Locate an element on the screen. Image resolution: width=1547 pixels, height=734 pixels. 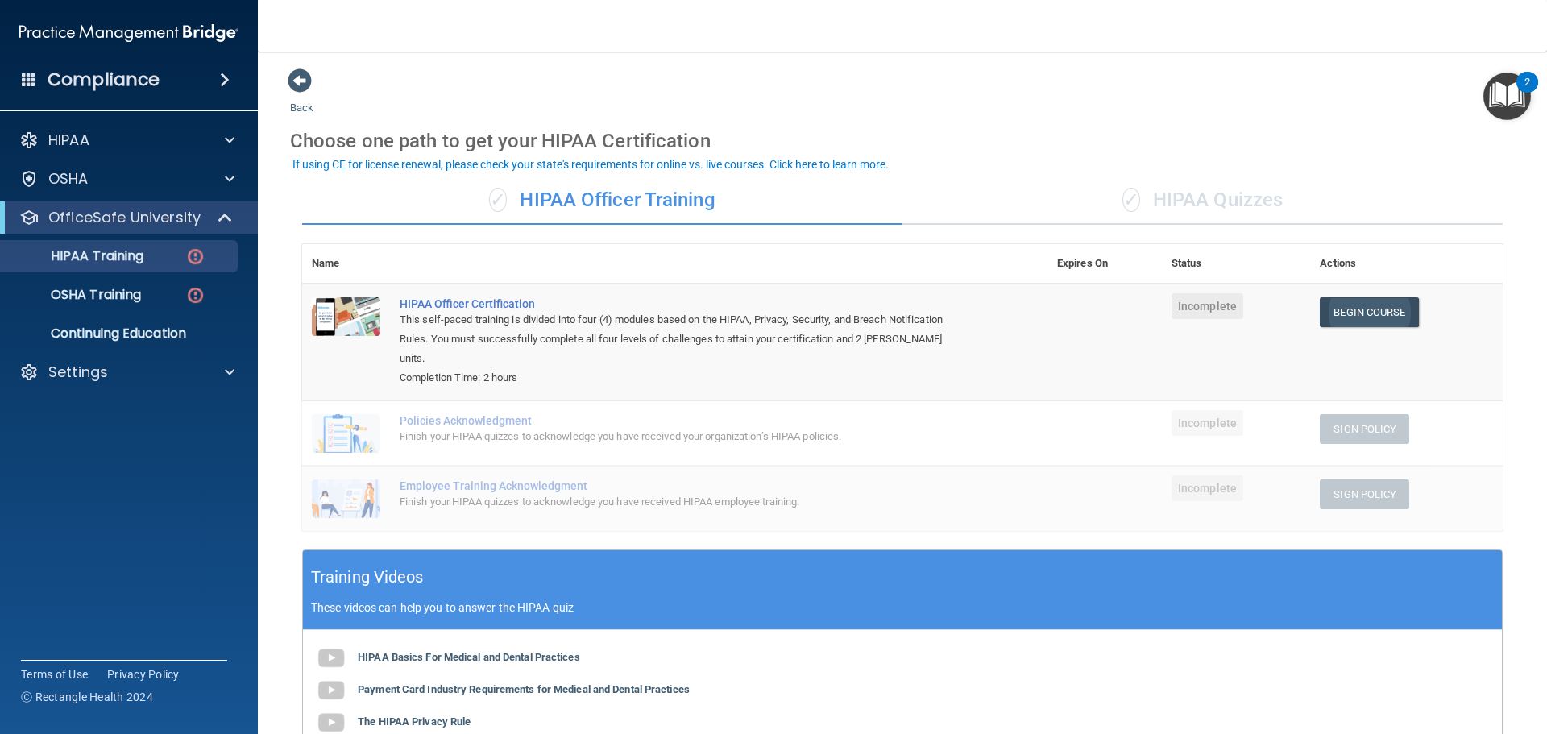
a: Begin Course is located at coordinates (1369, 312).